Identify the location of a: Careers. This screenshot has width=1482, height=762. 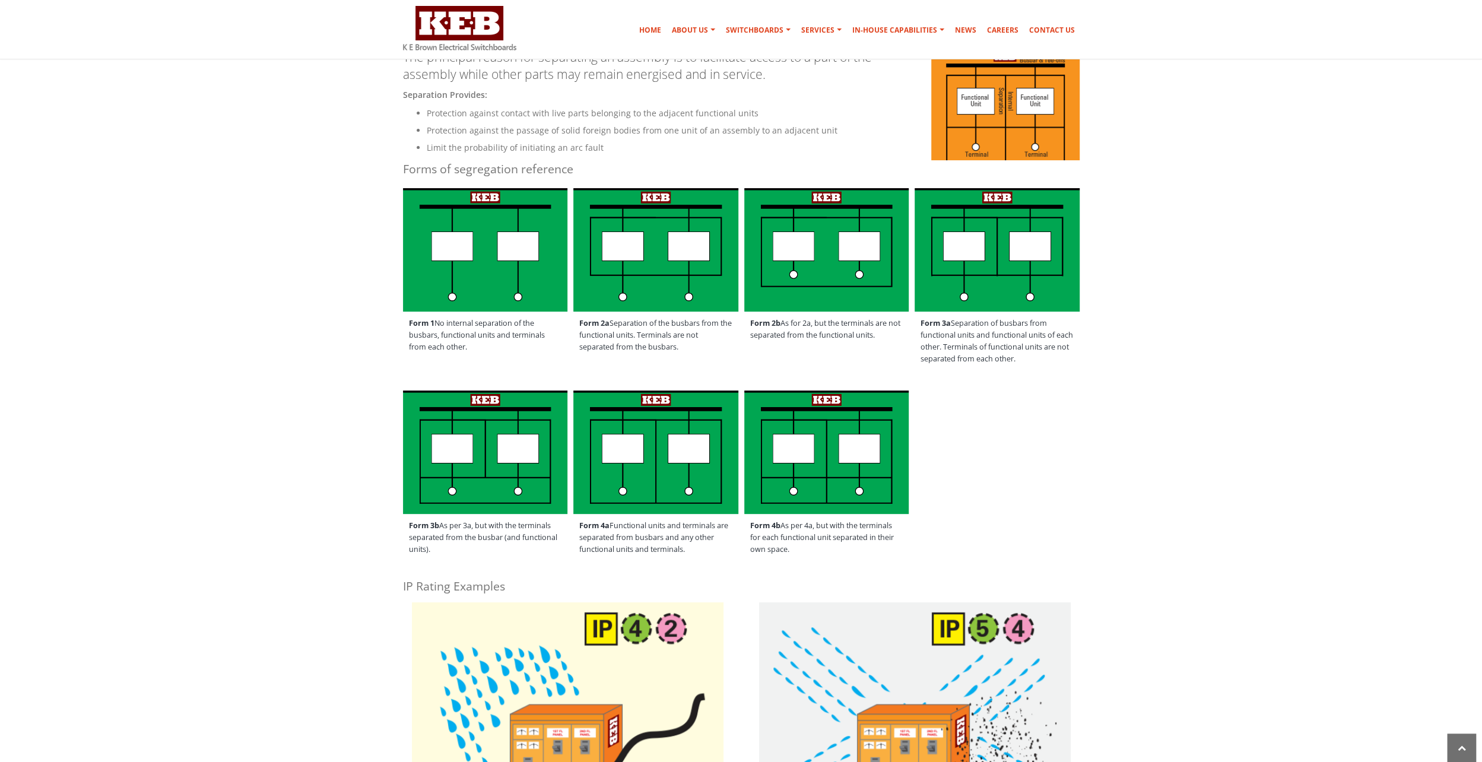
(1002, 30).